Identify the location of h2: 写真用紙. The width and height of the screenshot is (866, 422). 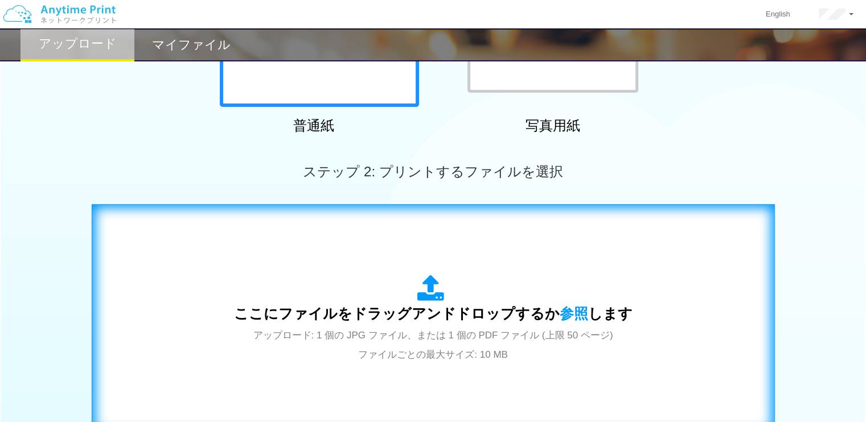
(553, 126).